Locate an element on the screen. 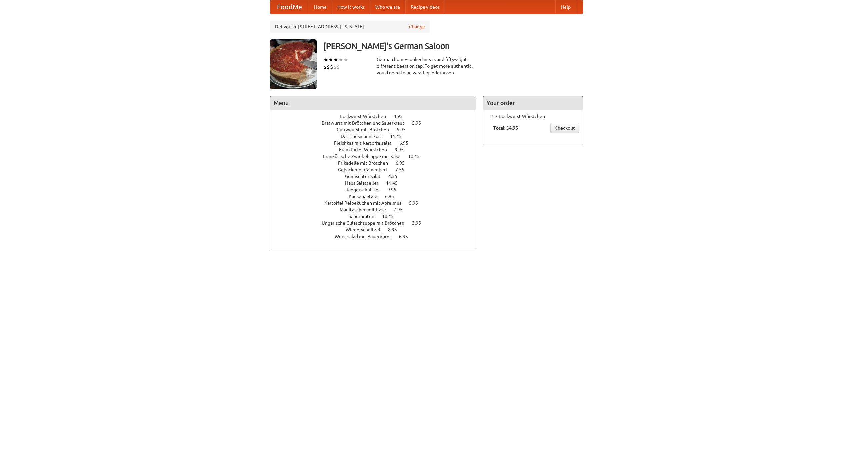  a: Das Hausmannskost 11.45 is located at coordinates (377, 136).